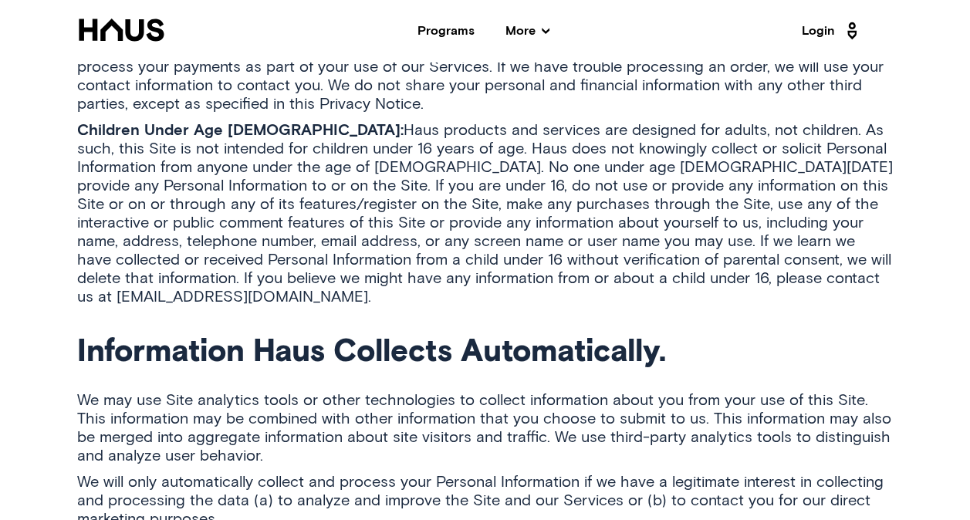 This screenshot has width=970, height=520. What do you see at coordinates (832, 31) in the screenshot?
I see `a: Login` at bounding box center [832, 31].